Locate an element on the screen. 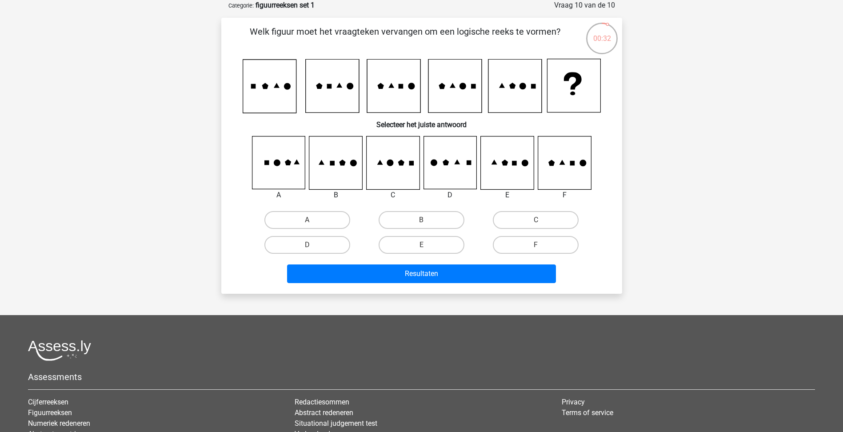 The width and height of the screenshot is (843, 432). div: 00:32 is located at coordinates (602, 33).